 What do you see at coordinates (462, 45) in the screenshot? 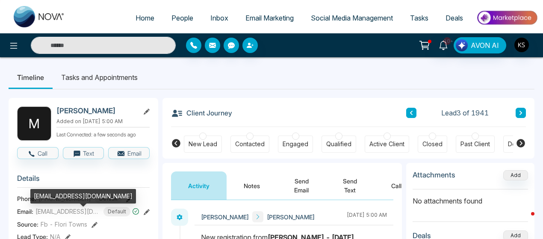
I see `img: Lead Flow` at bounding box center [462, 45].